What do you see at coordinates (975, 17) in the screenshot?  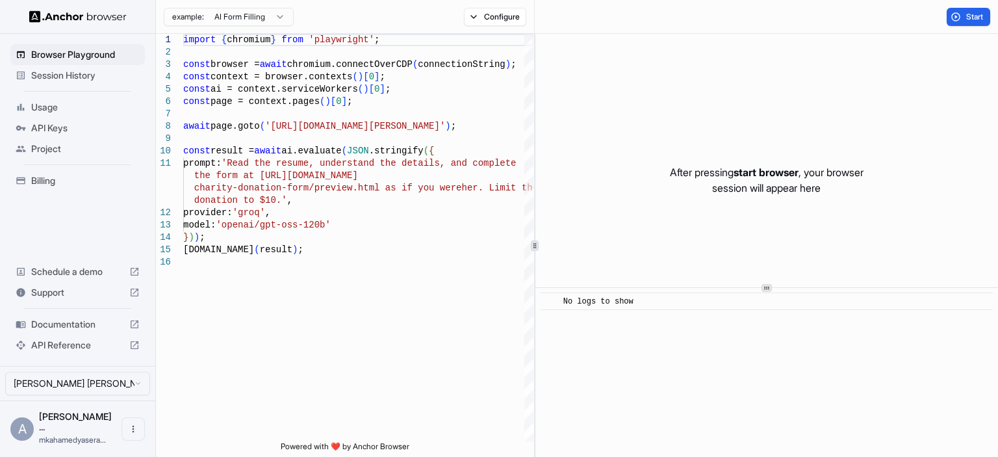 I see `span: Start` at bounding box center [975, 17].